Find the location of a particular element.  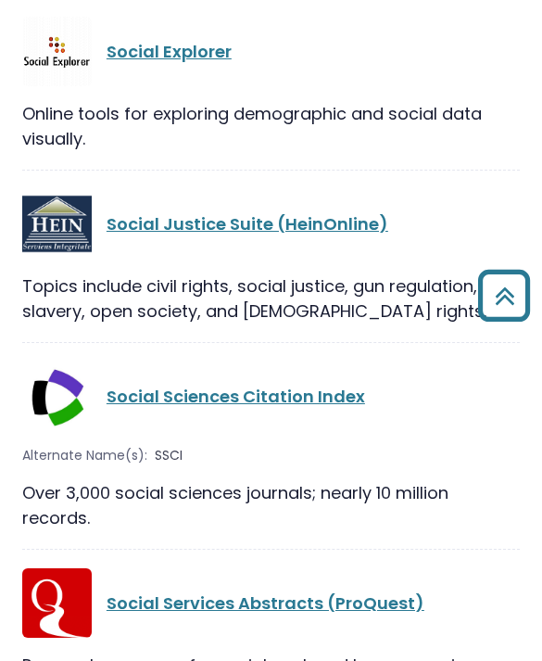

a: Social Services Abstracts (ProQuest) is located at coordinates (265, 604).